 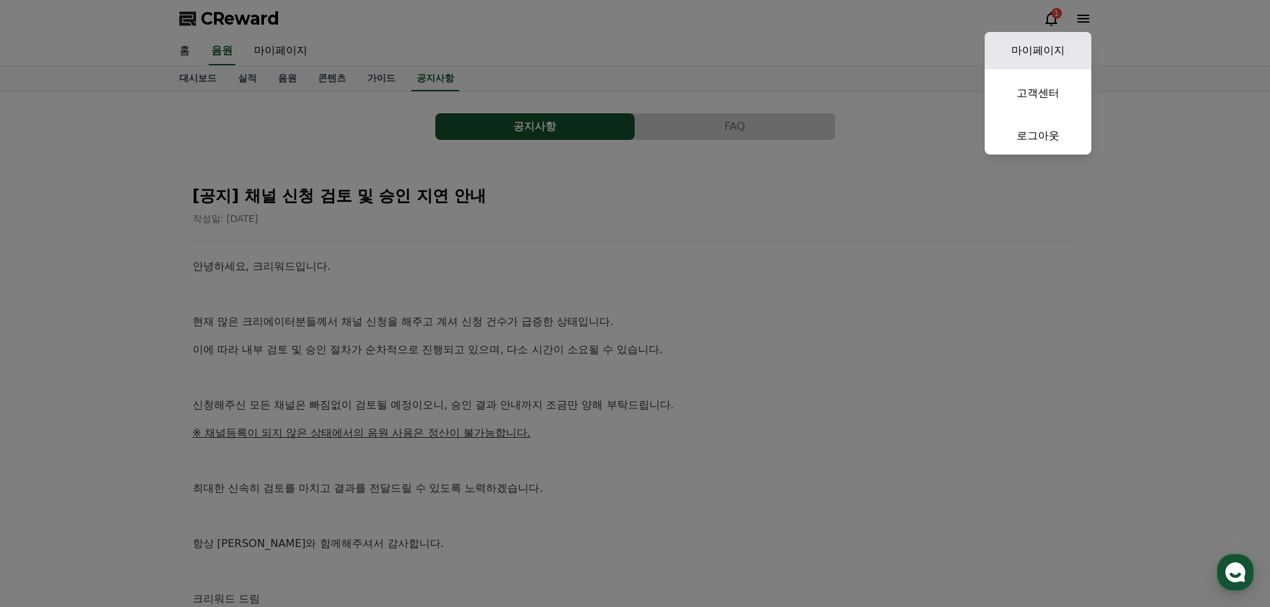 I want to click on span: 설정, so click(x=214, y=448).